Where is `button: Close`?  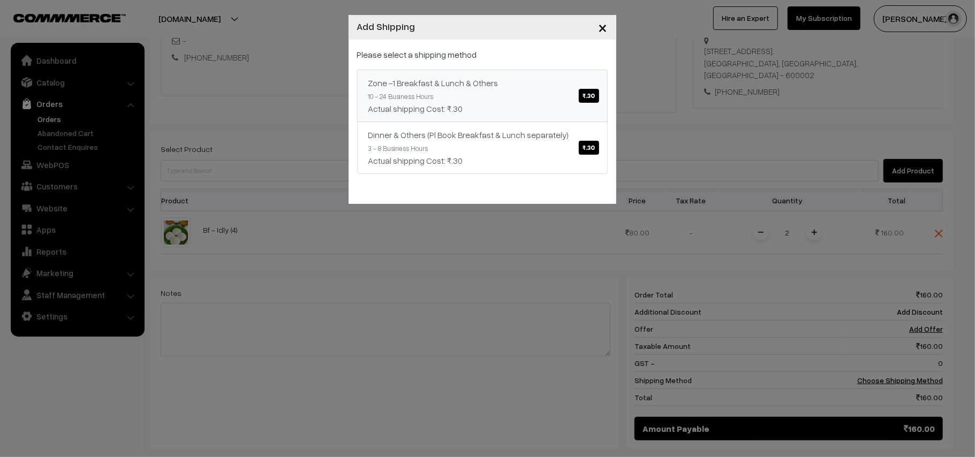 button: Close is located at coordinates (603, 27).